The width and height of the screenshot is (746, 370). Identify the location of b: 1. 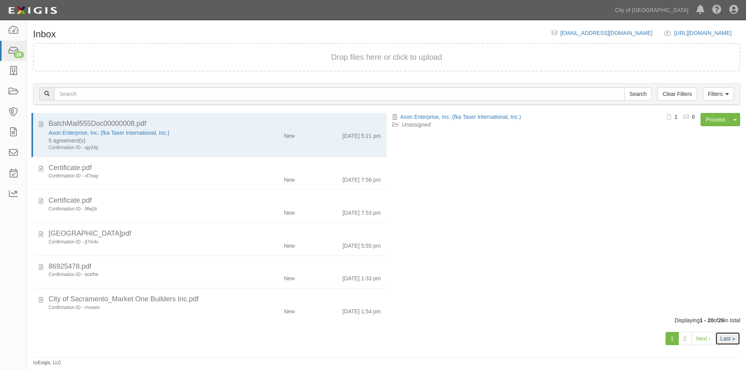
(676, 117).